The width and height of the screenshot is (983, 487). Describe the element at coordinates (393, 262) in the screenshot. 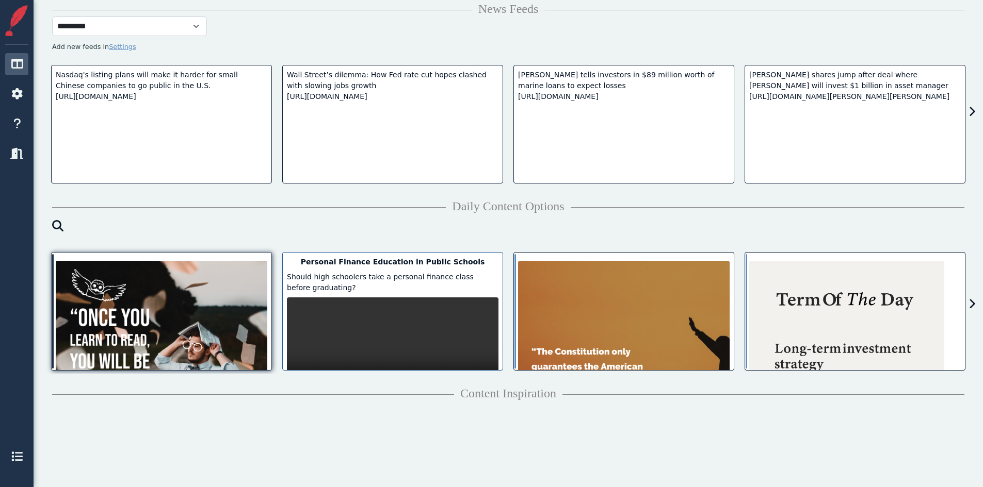

I see `div: Personal Finance Education in Public Schools` at that location.